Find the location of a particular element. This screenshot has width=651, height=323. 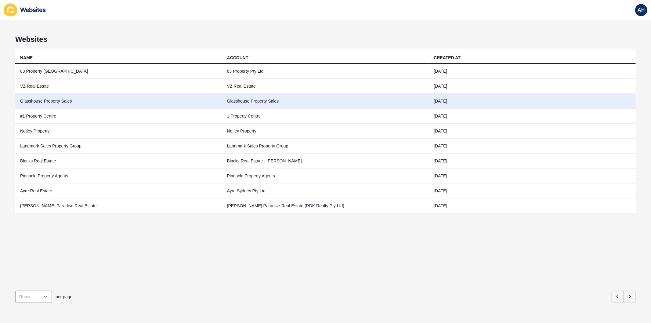

div: CREATED AT is located at coordinates (447, 58).